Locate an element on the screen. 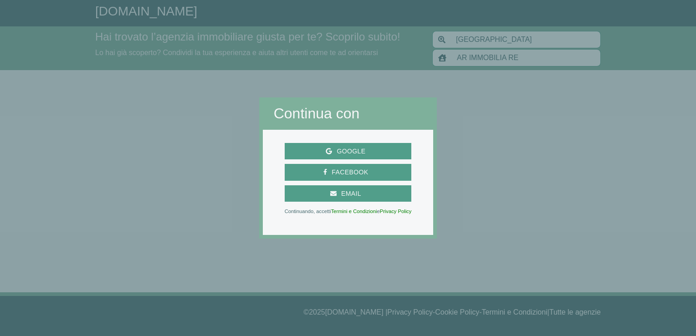  a: Termini e Condizioni is located at coordinates (354, 211).